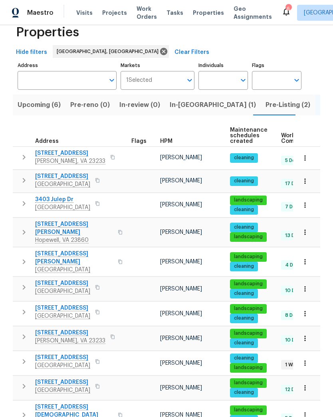  What do you see at coordinates (32, 52) in the screenshot?
I see `button: Hide filters` at bounding box center [32, 52].